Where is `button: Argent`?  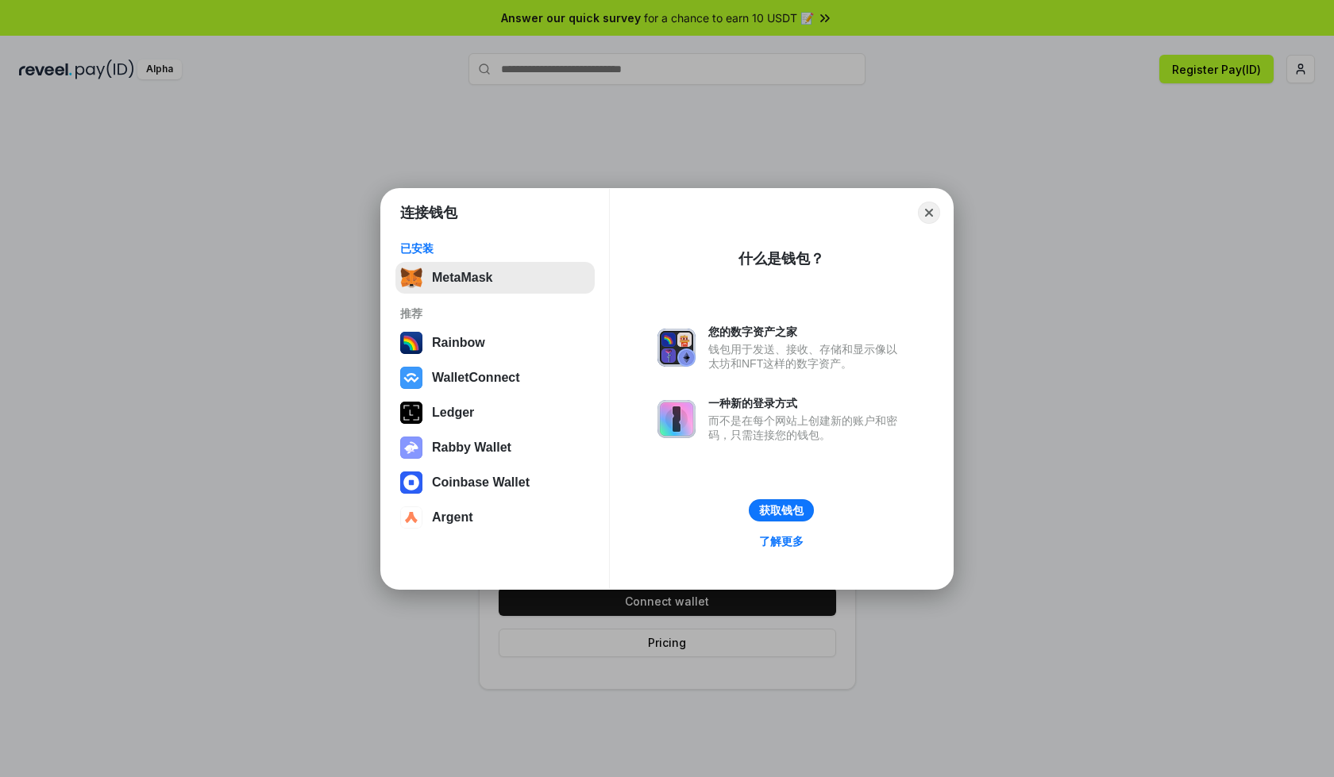 button: Argent is located at coordinates (495, 518).